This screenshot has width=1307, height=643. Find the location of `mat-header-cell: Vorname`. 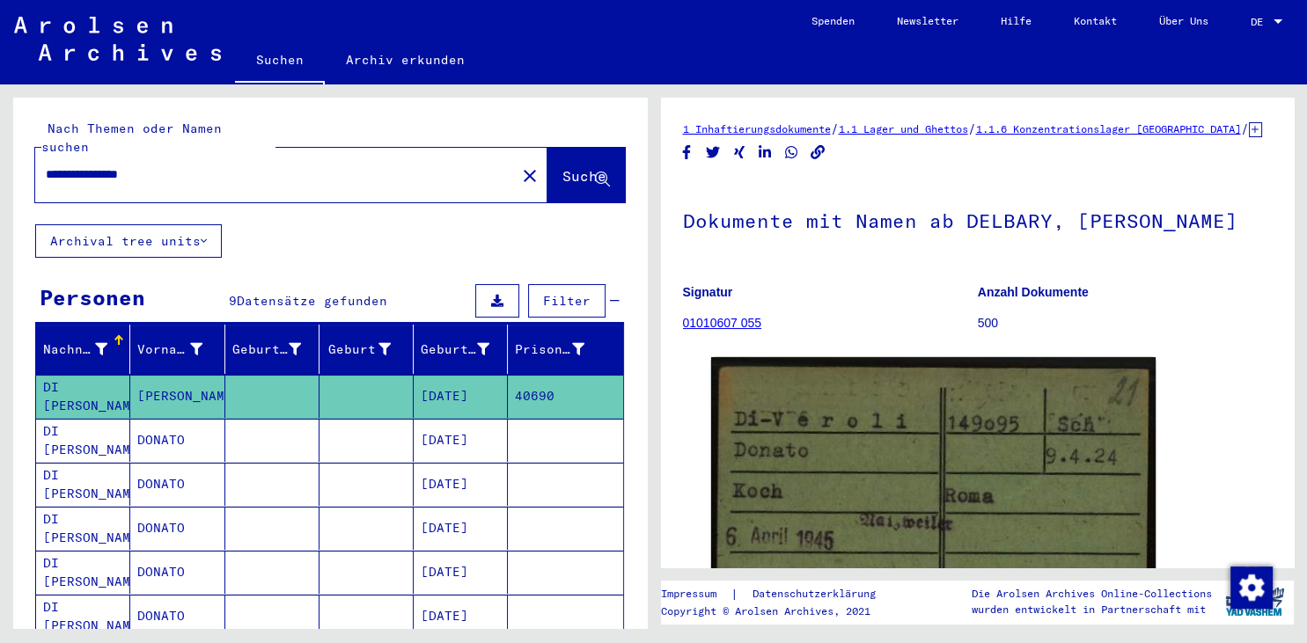

mat-header-cell: Vorname is located at coordinates (177, 349).